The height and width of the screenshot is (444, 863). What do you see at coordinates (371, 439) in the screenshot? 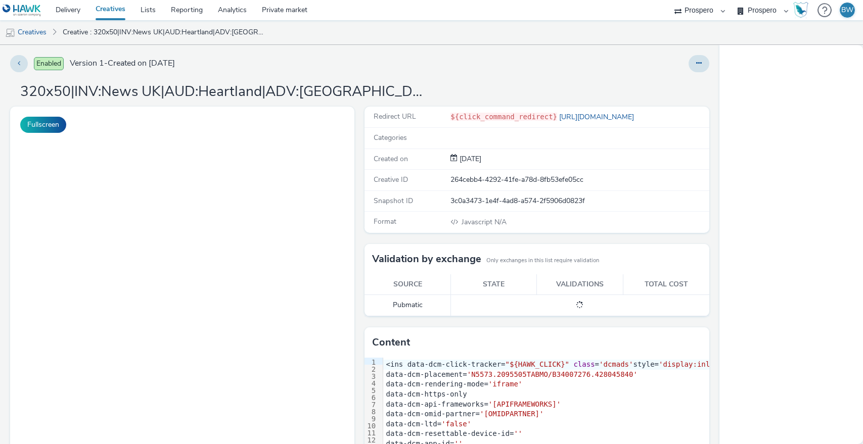
I see `div: 12` at bounding box center [371, 439].